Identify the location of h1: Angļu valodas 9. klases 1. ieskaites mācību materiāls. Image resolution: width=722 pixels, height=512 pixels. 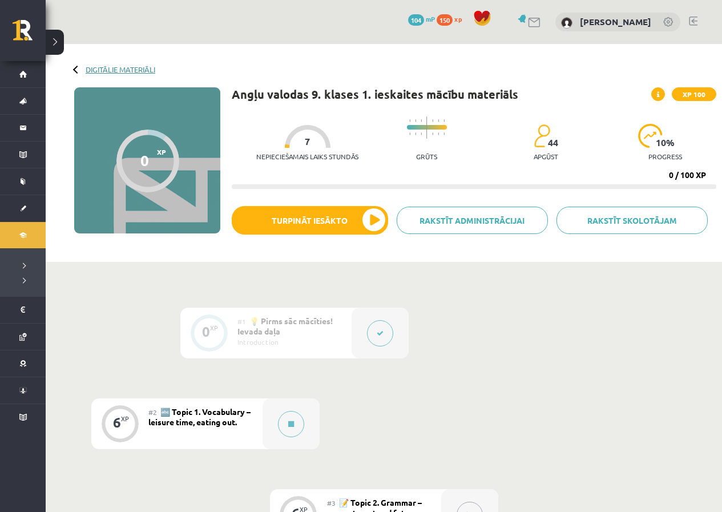
(375, 94).